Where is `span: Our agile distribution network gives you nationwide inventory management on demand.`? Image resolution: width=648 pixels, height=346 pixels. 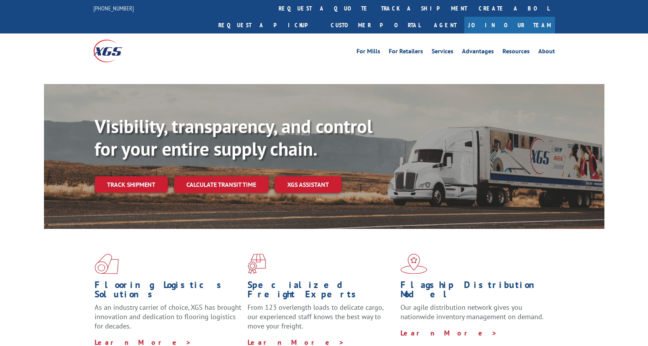 span: Our agile distribution network gives you nationwide inventory management on demand. is located at coordinates (472, 312).